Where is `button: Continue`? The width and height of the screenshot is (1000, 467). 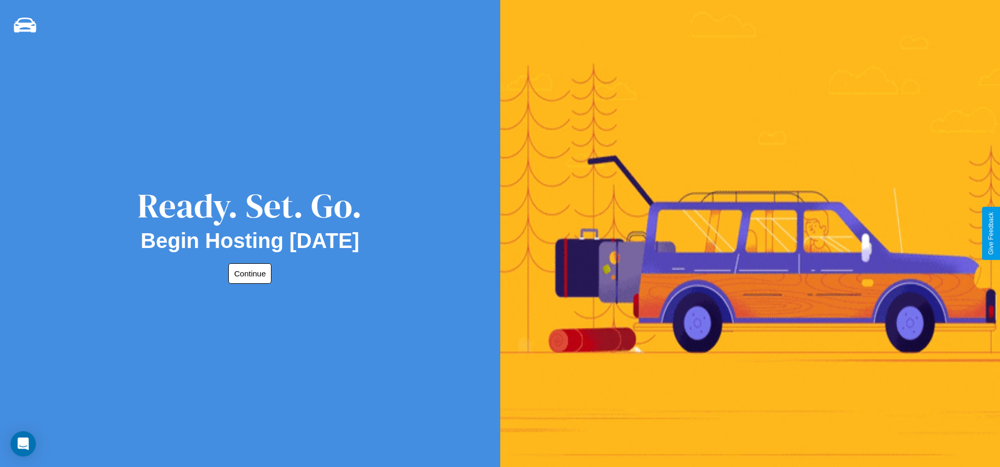
button: Continue is located at coordinates (250, 274).